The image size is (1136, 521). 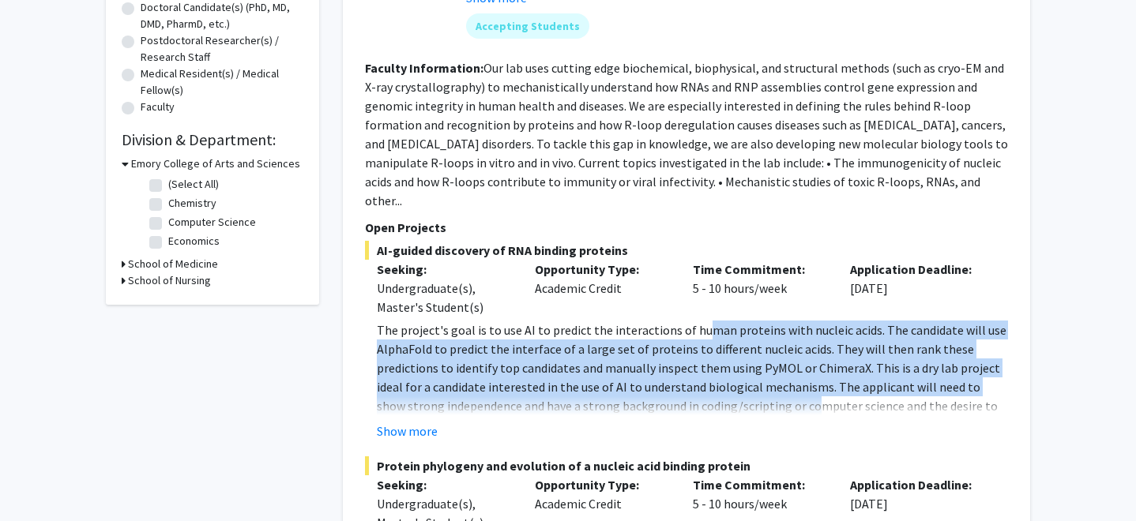 I want to click on div: Academic Credit, so click(x=602, y=288).